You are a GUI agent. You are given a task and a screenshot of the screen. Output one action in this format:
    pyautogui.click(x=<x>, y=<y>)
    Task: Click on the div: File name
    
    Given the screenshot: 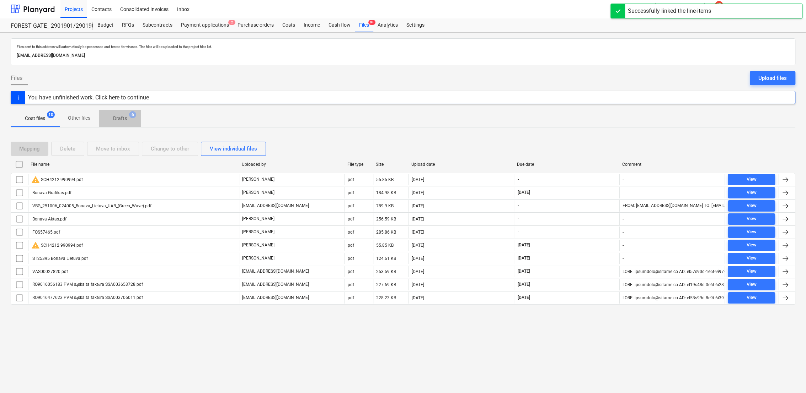 What is the action you would take?
    pyautogui.click(x=133, y=165)
    